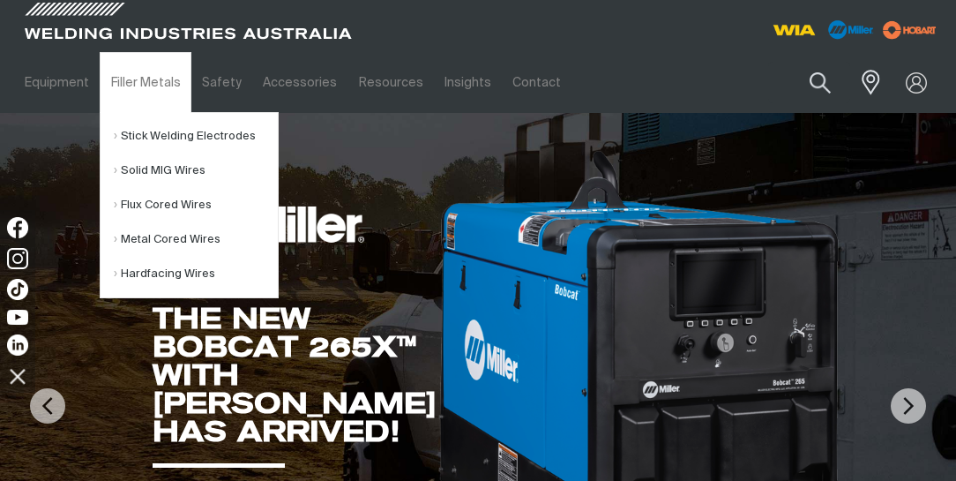  I want to click on a: Contact, so click(536, 82).